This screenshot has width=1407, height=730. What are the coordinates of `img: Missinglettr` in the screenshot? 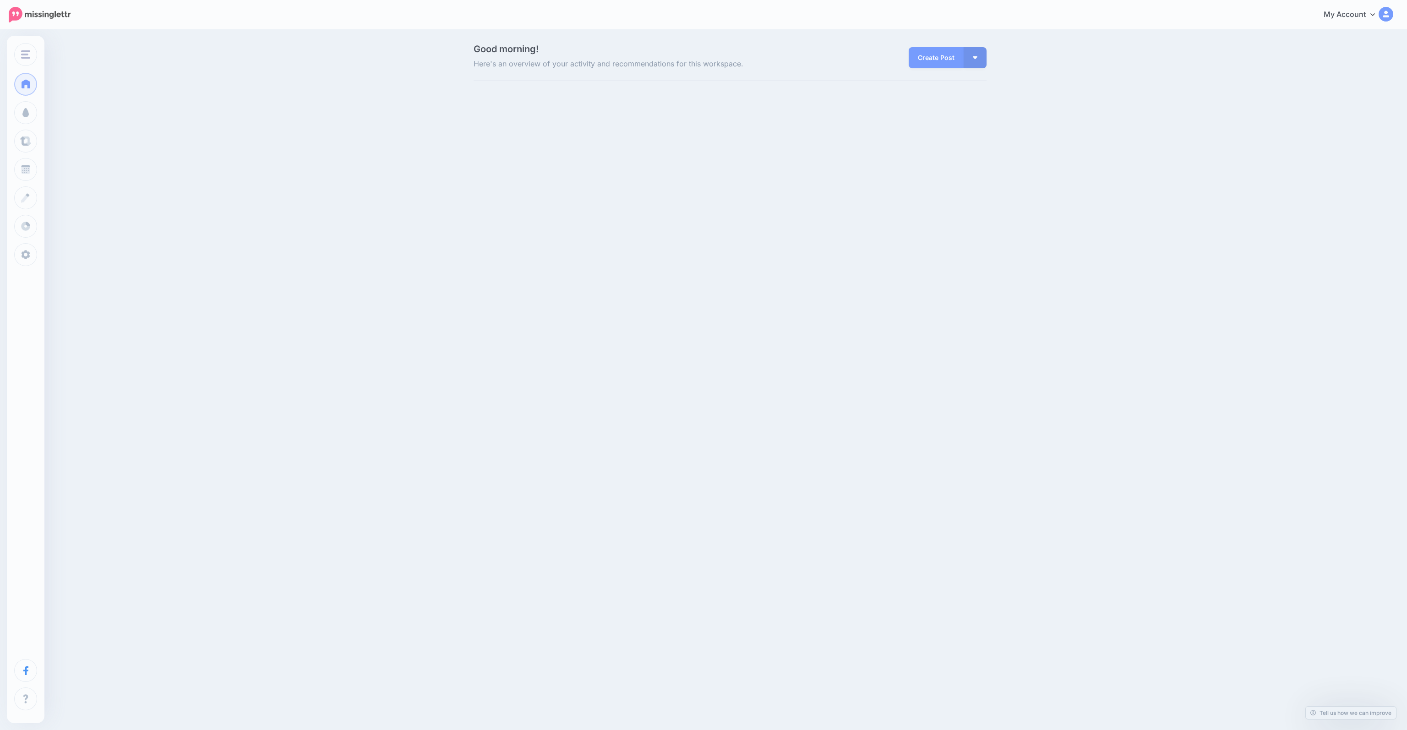 It's located at (39, 15).